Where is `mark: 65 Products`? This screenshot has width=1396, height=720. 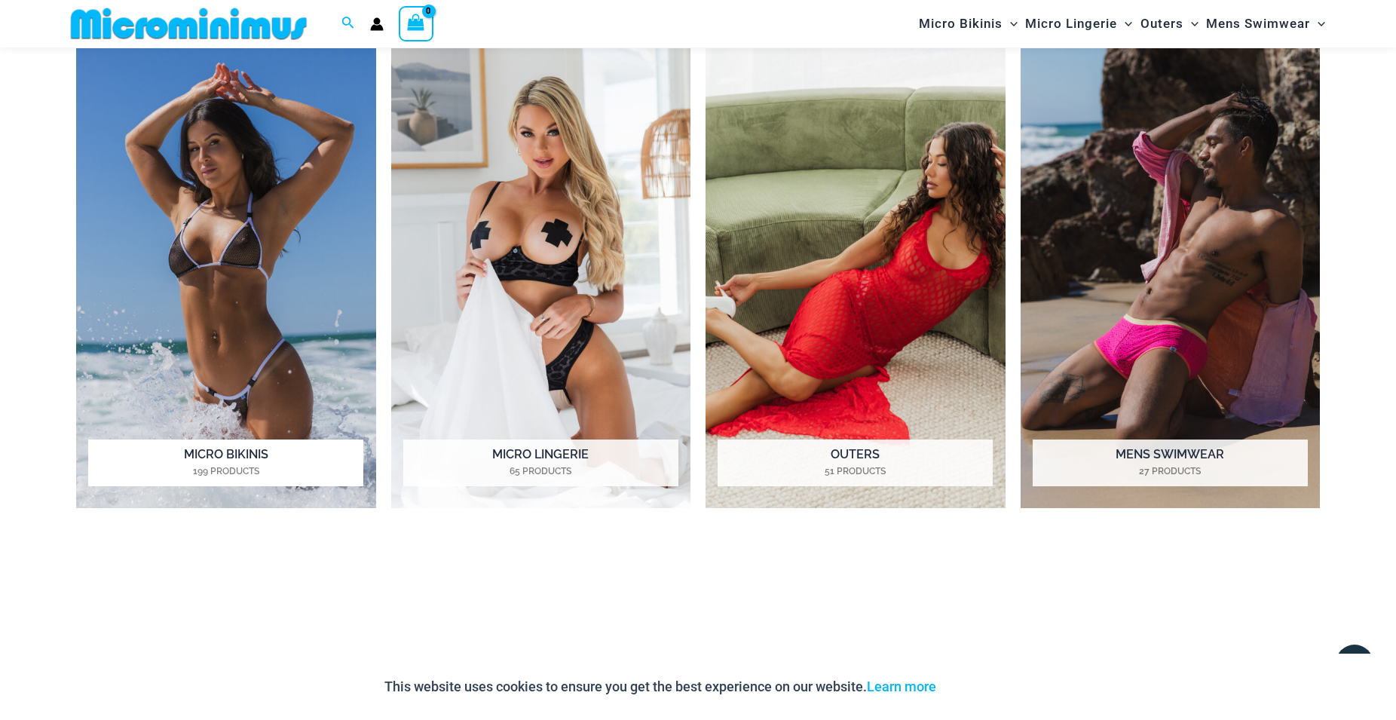 mark: 65 Products is located at coordinates (540, 471).